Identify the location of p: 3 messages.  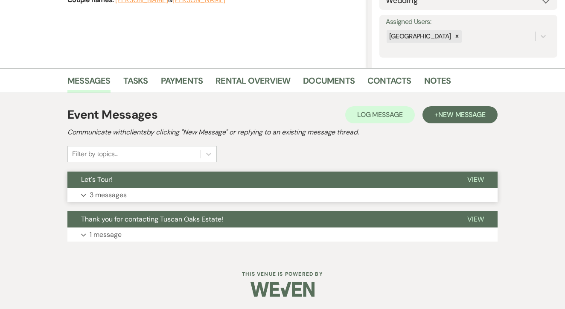
(108, 195).